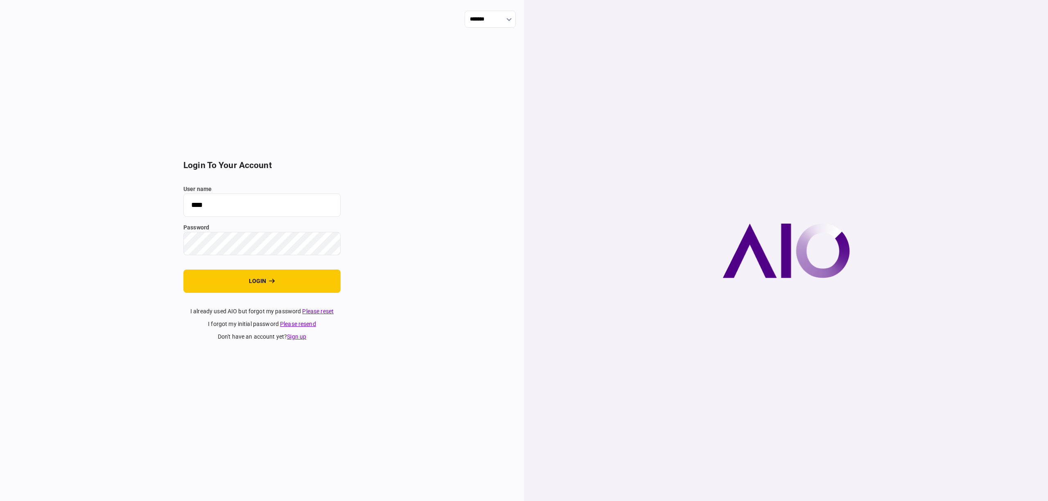 The width and height of the screenshot is (1048, 501). Describe the element at coordinates (262, 228) in the screenshot. I see `label: password` at that location.